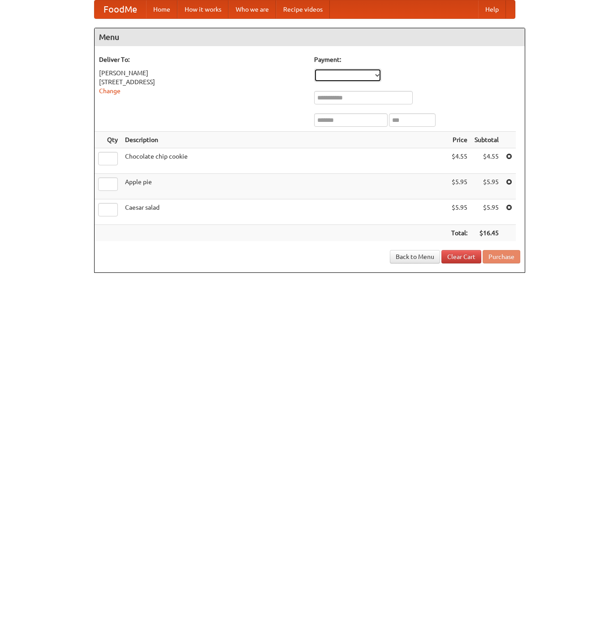 This screenshot has height=634, width=609. What do you see at coordinates (310, 37) in the screenshot?
I see `h4: Menu` at bounding box center [310, 37].